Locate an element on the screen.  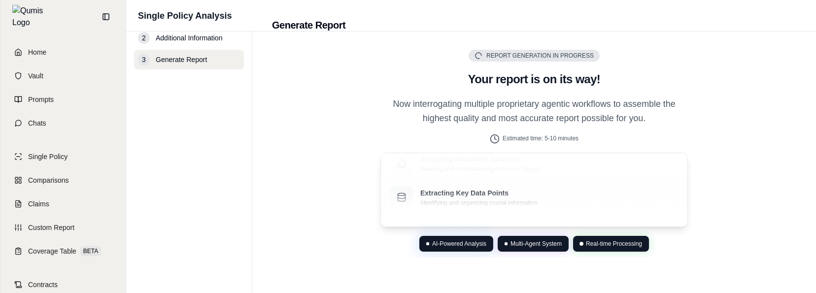
a: Coverage TableBETA is located at coordinates (63, 251).